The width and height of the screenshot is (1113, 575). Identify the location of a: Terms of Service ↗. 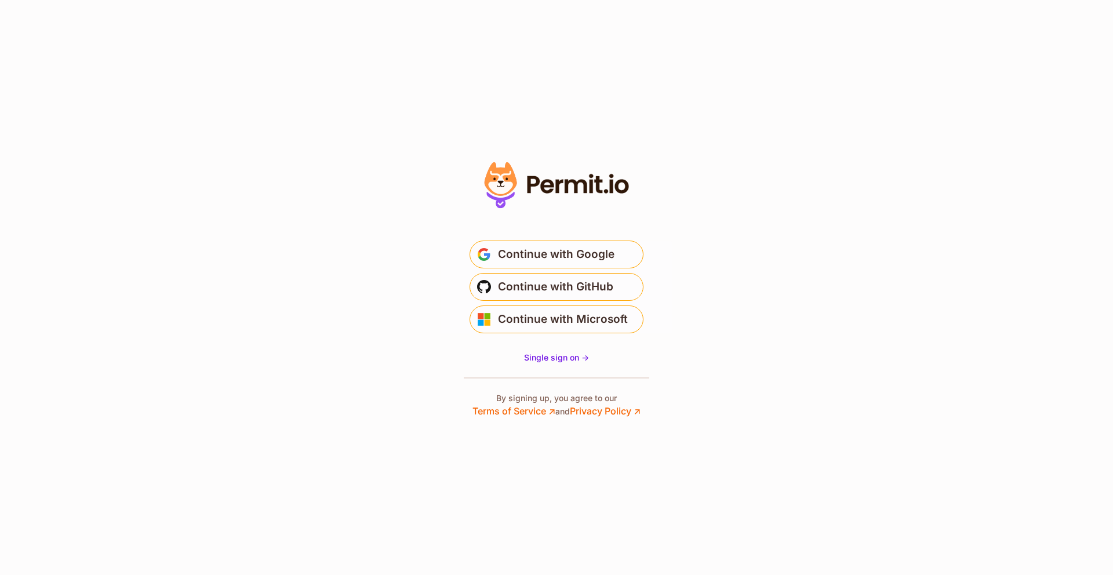
(514, 411).